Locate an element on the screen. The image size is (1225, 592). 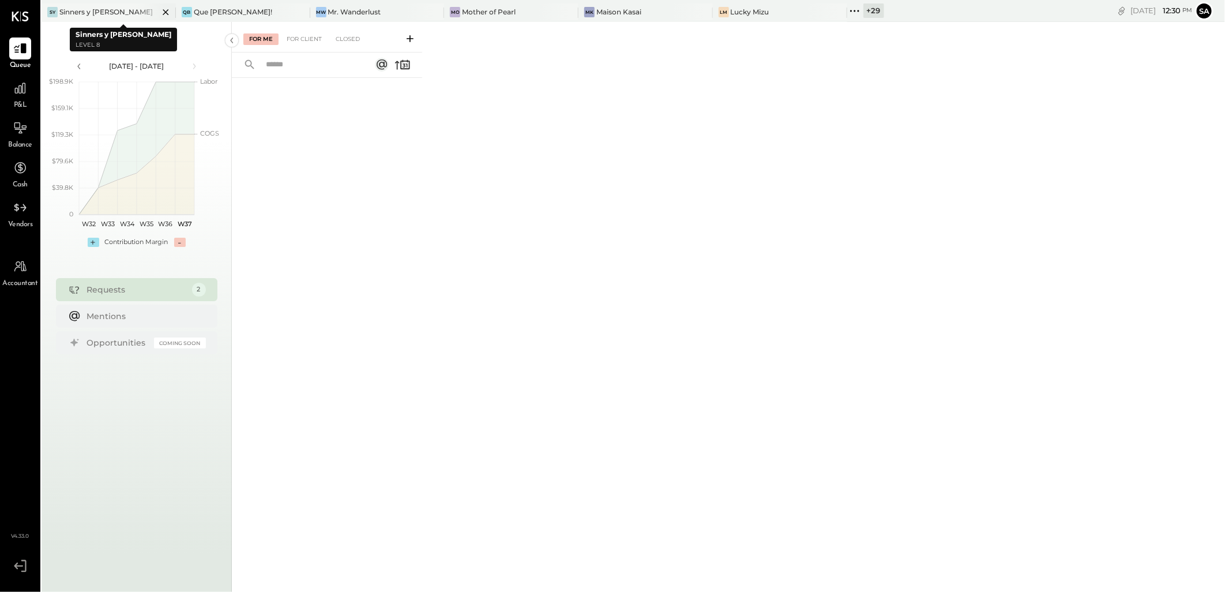
div: copy link is located at coordinates (1122, 10).